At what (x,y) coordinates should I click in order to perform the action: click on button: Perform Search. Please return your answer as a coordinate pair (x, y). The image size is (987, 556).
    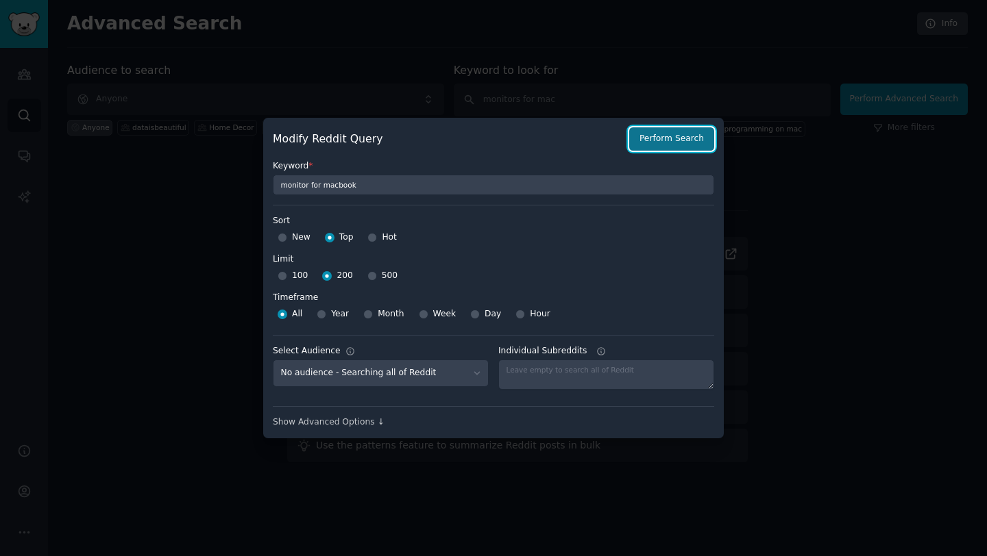
    Looking at the image, I should click on (671, 139).